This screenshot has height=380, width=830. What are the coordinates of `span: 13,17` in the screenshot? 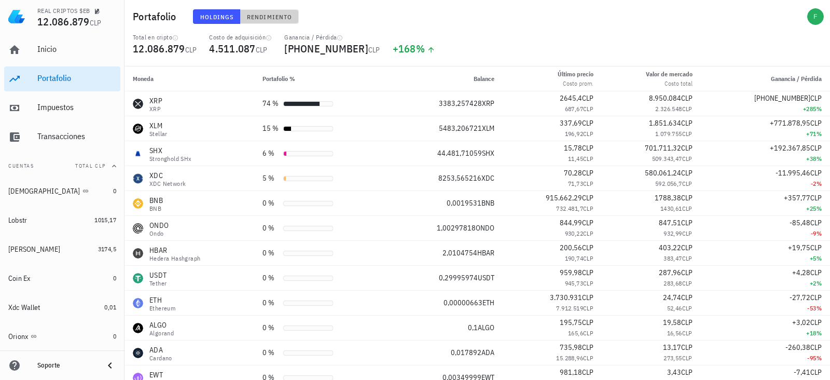 It's located at (672, 347).